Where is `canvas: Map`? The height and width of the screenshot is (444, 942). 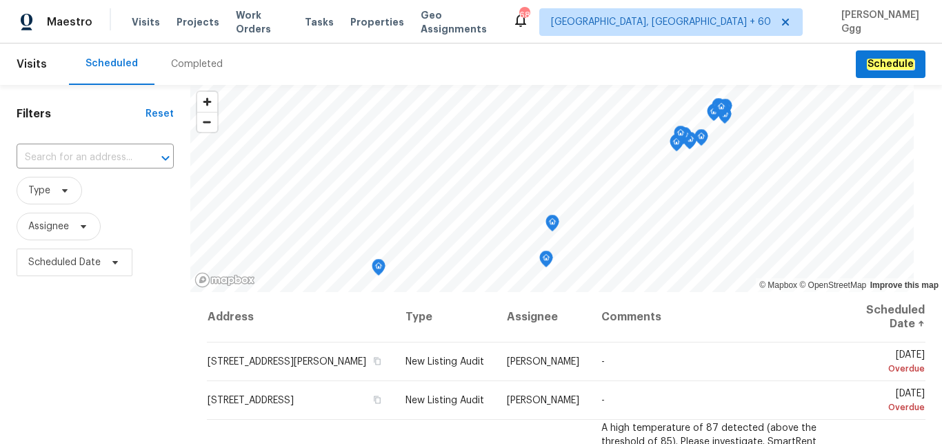 canvas: Map is located at coordinates (552, 188).